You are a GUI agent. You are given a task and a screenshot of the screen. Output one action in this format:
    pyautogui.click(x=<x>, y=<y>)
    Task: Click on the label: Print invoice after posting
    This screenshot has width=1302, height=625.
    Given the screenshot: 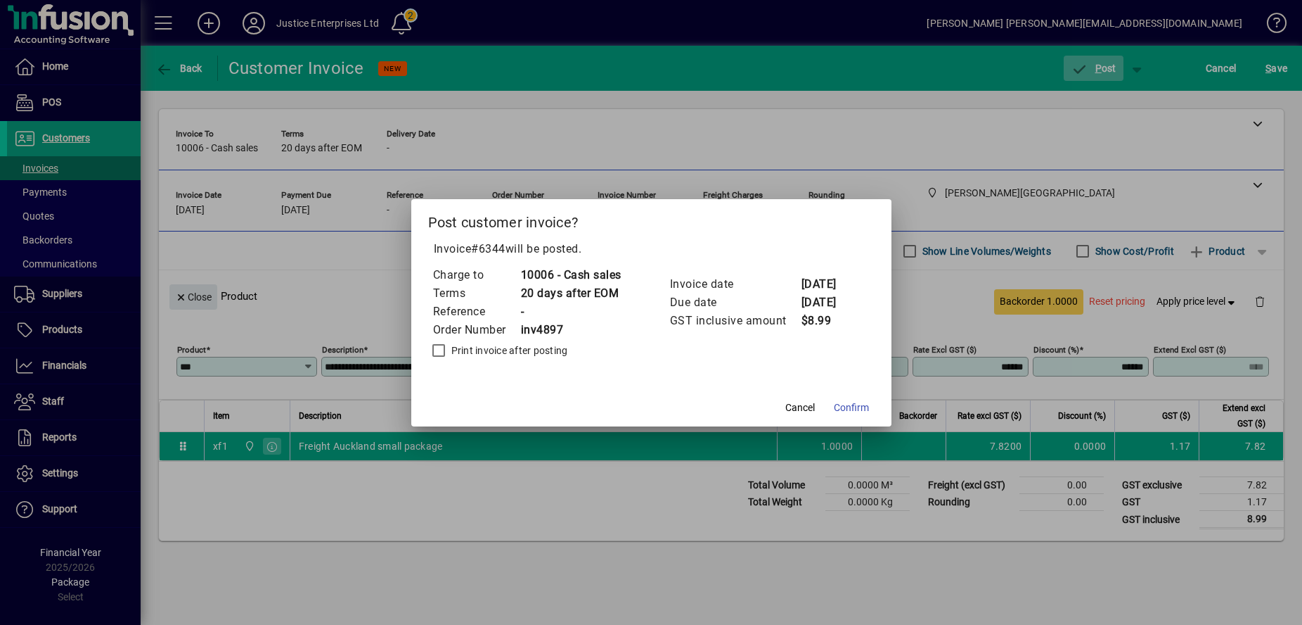 What is the action you would take?
    pyautogui.click(x=508, y=350)
    